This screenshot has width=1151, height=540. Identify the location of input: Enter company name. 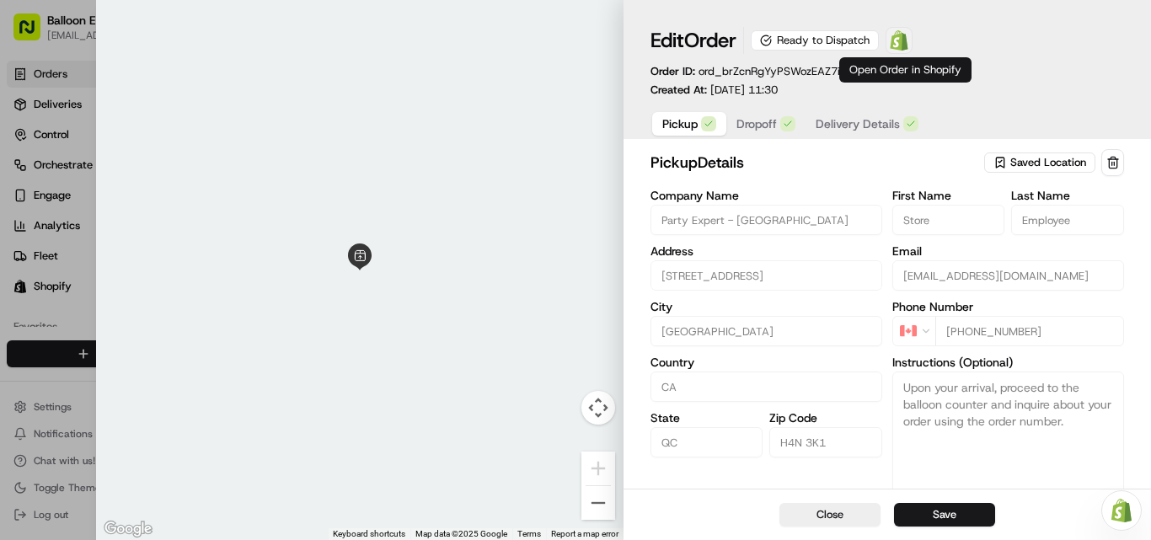
(766, 220).